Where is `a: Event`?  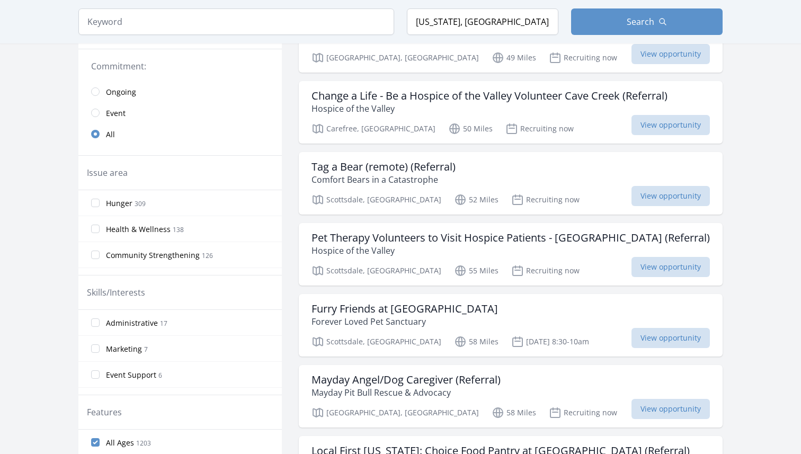
a: Event is located at coordinates (180, 113).